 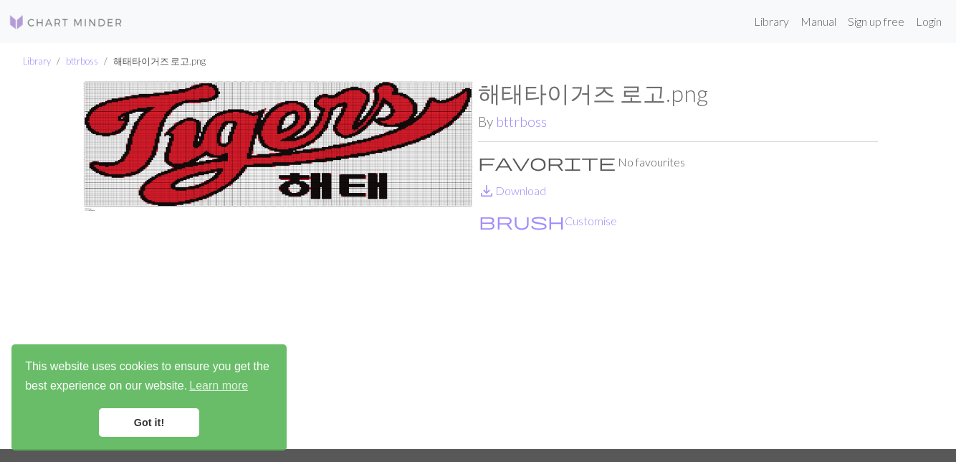 I want to click on p: No favourites, so click(x=678, y=162).